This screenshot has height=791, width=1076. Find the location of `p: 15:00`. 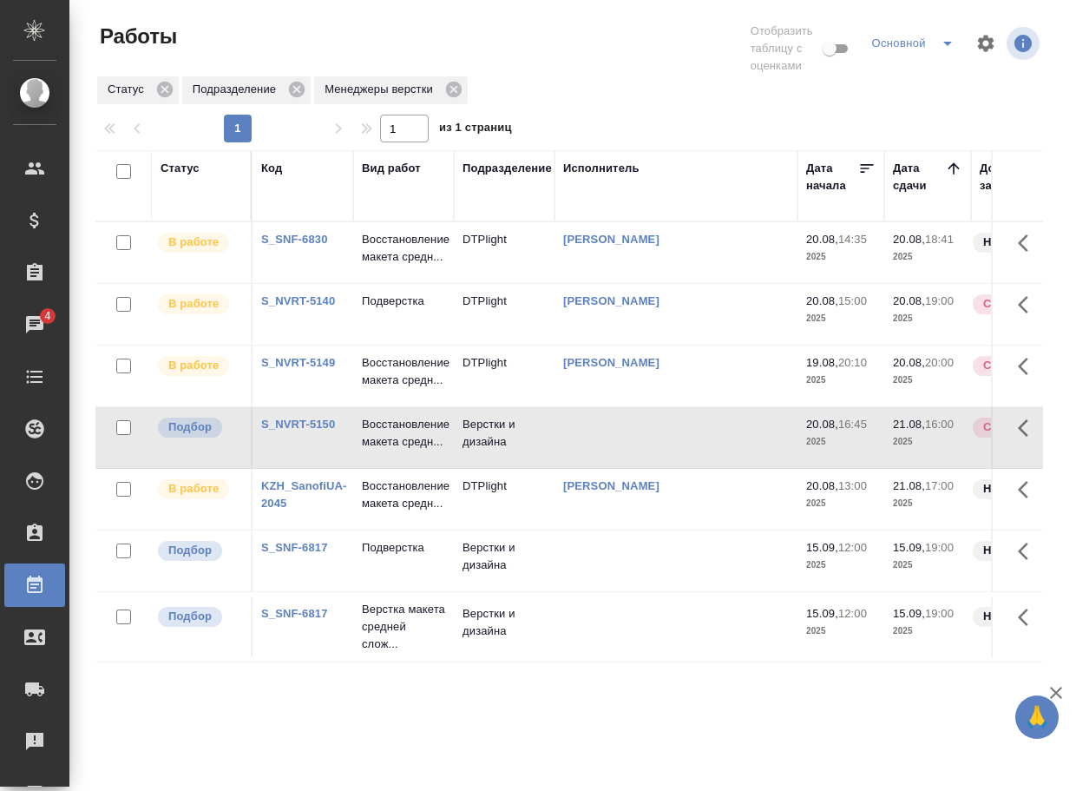

p: 15:00 is located at coordinates (852, 300).